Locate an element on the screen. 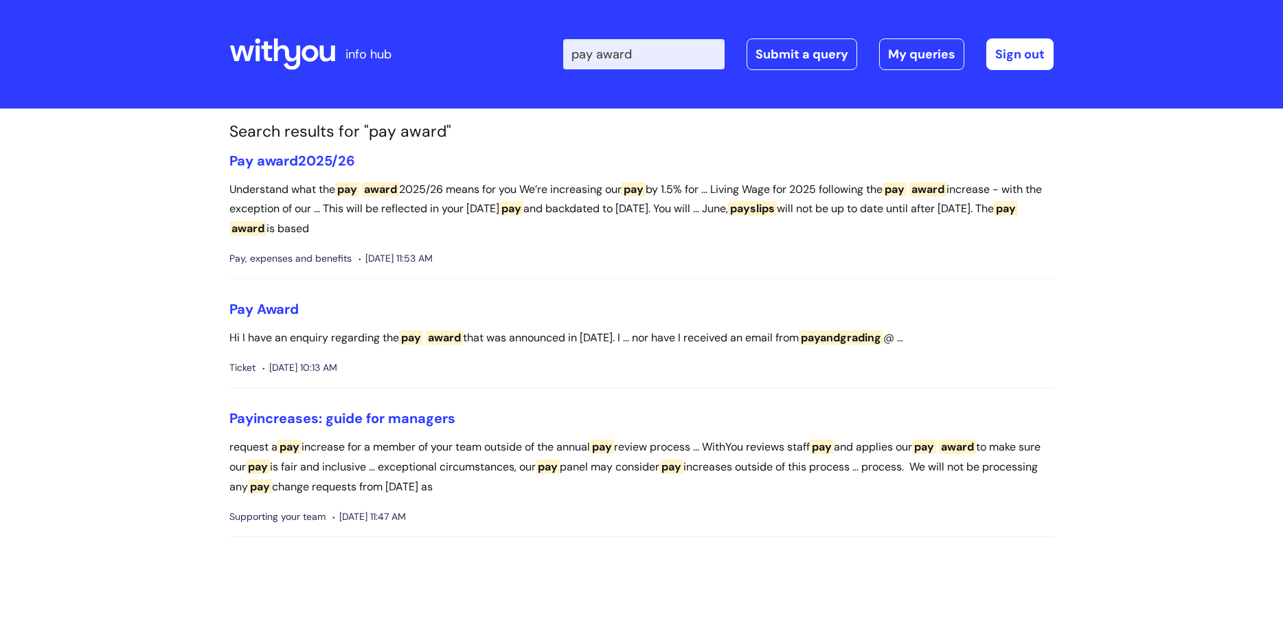 The image size is (1283, 625). a: Submit a query is located at coordinates (801, 54).